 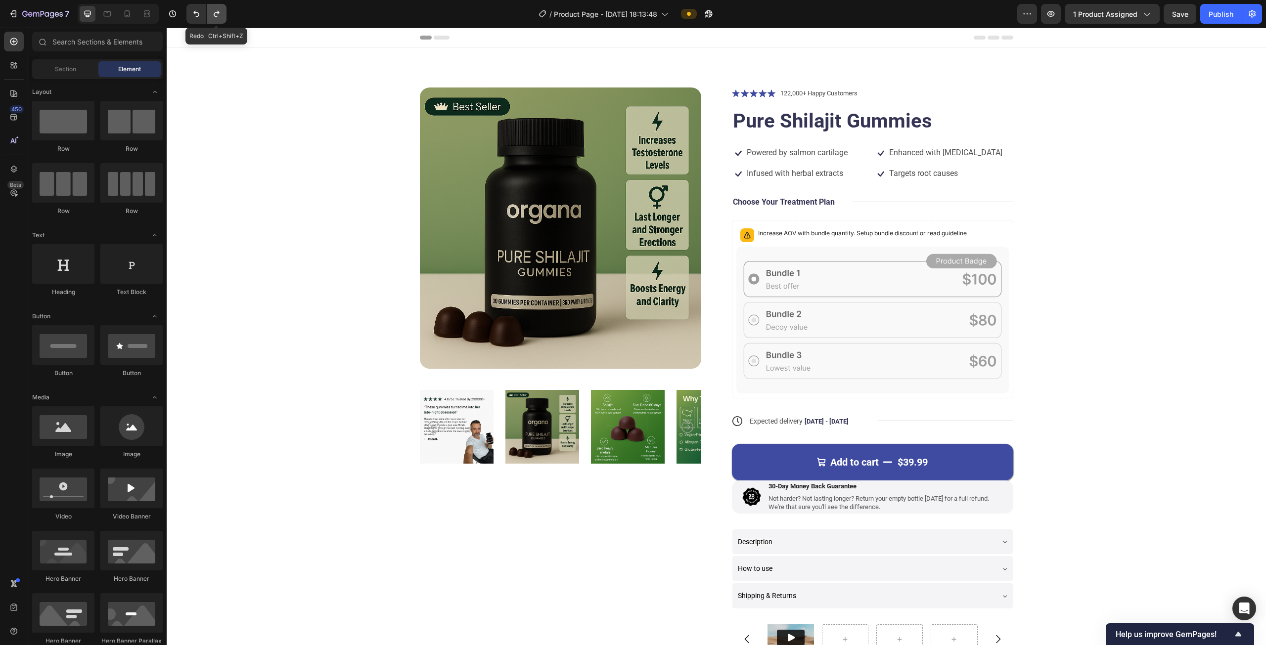 I want to click on span: Element, so click(x=130, y=69).